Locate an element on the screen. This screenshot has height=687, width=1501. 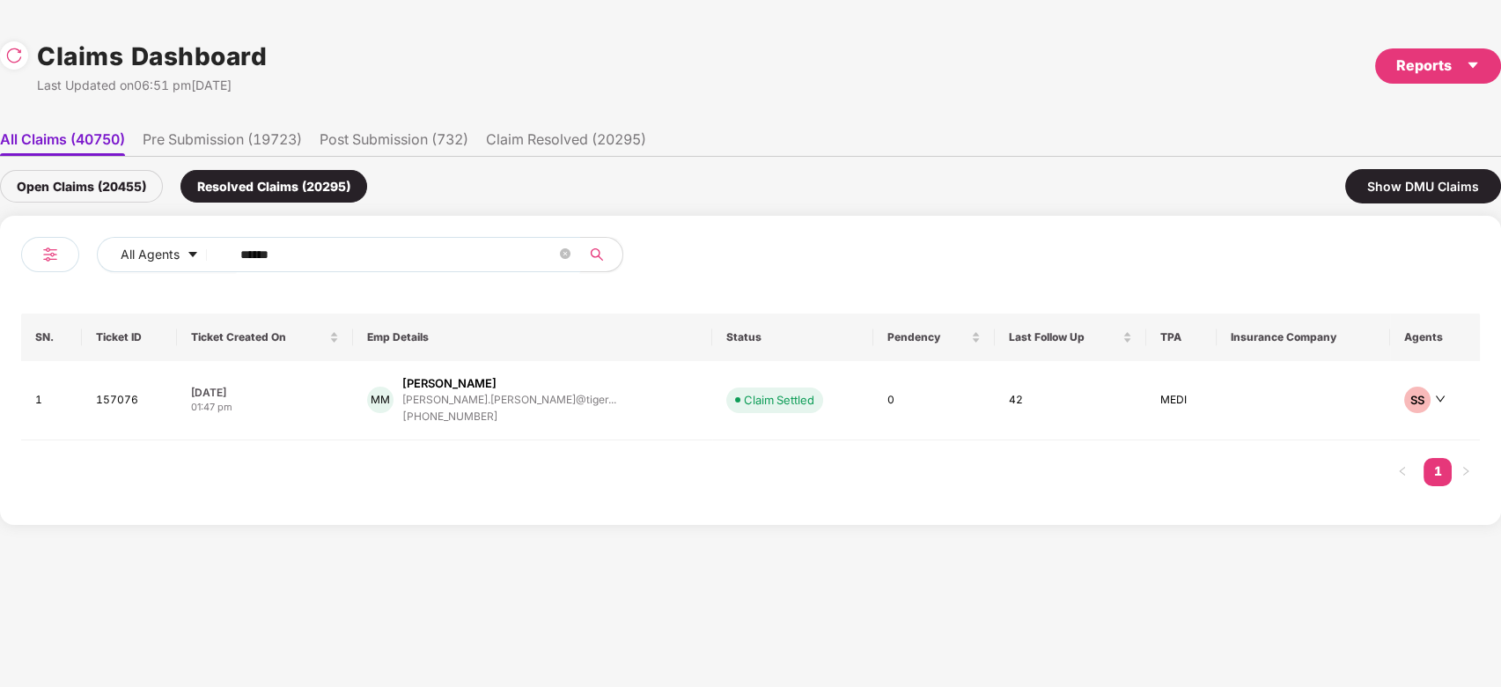
span: down is located at coordinates (1440, 399).